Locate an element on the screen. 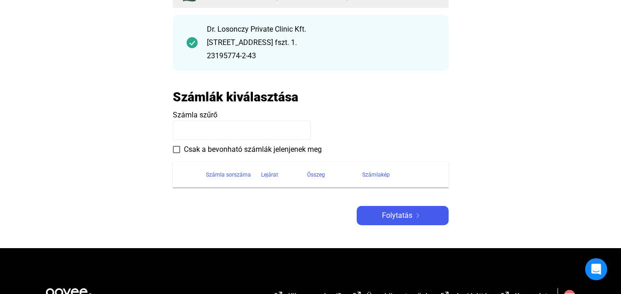 This screenshot has height=294, width=621. span: Számla szűrő is located at coordinates (195, 115).